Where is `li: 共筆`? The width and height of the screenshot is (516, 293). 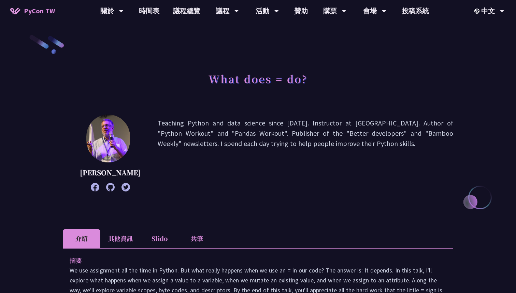 li: 共筆 is located at coordinates (197, 238).